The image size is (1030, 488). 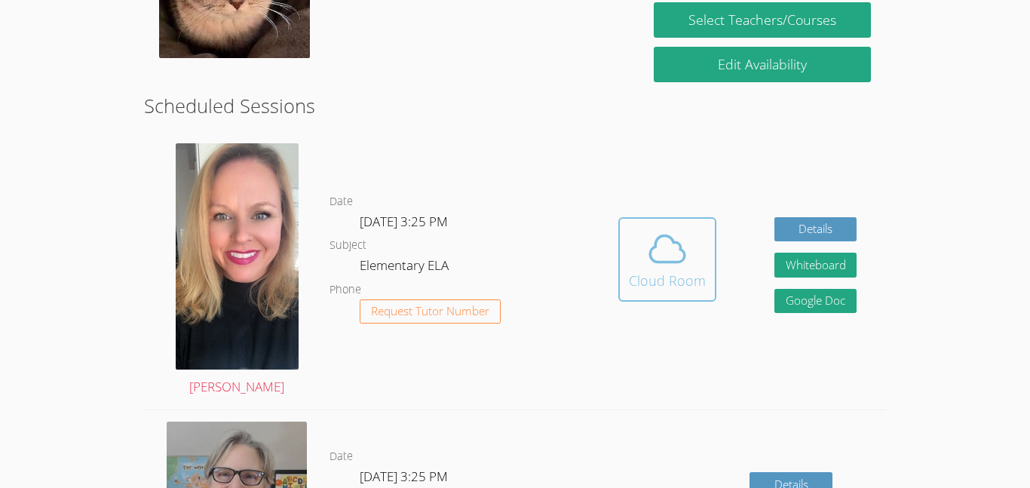 I want to click on a: Details, so click(x=816, y=229).